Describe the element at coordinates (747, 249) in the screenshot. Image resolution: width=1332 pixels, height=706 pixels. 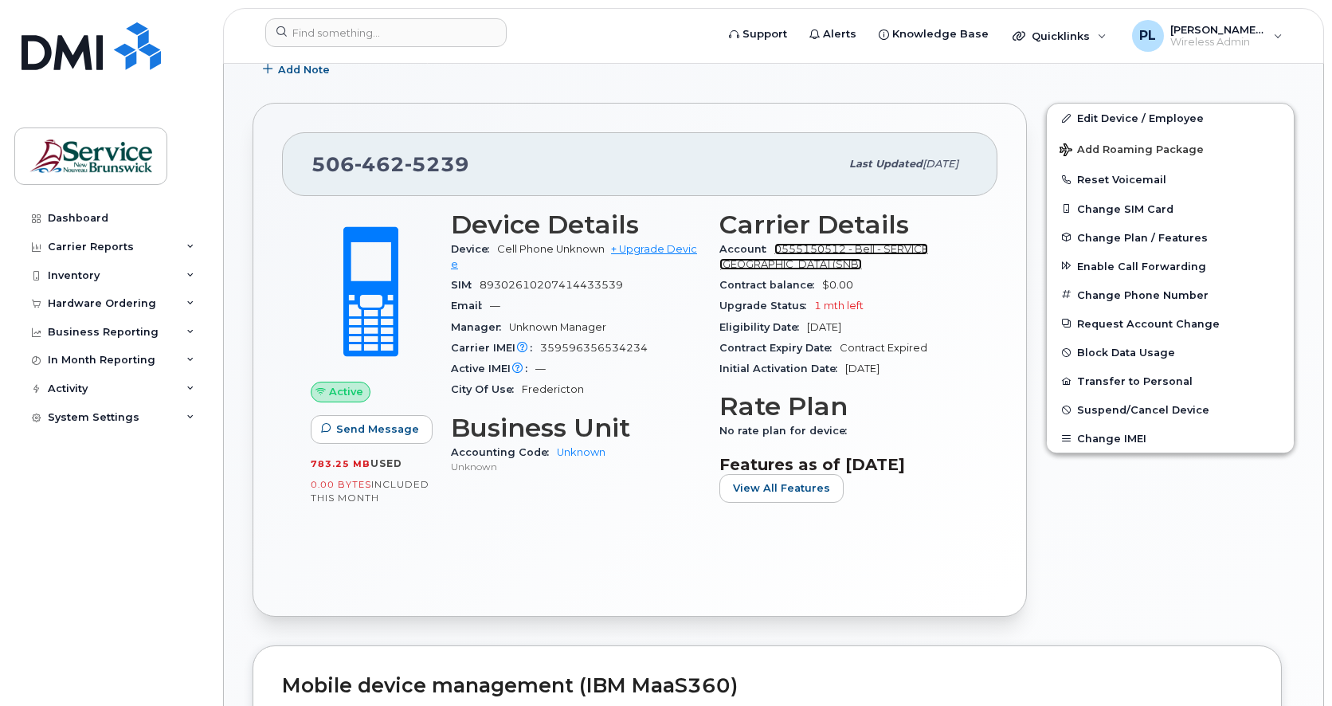
I see `span: Account` at that location.